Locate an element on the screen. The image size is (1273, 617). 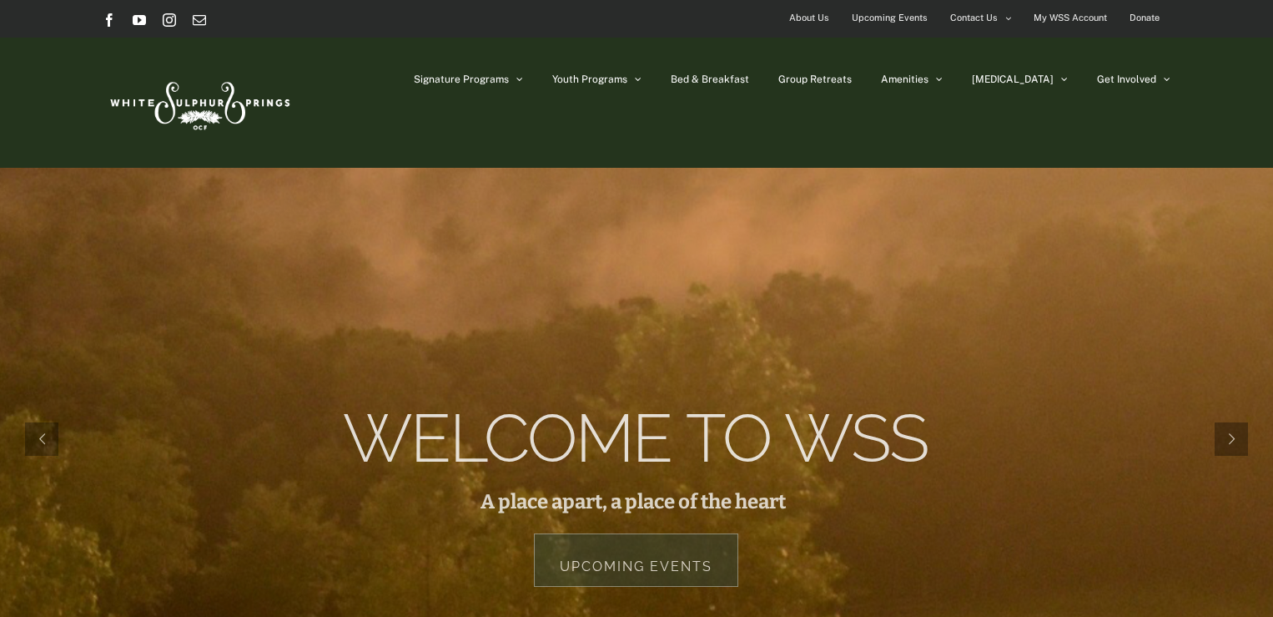
a: Facebook is located at coordinates (109, 20).